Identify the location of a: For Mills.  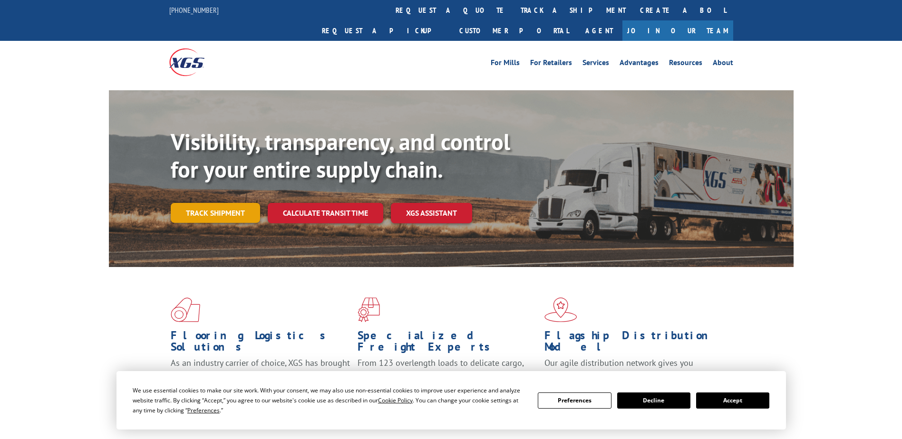
(505, 64).